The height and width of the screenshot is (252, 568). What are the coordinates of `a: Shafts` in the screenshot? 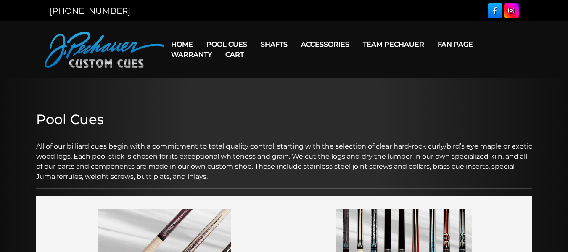 It's located at (274, 44).